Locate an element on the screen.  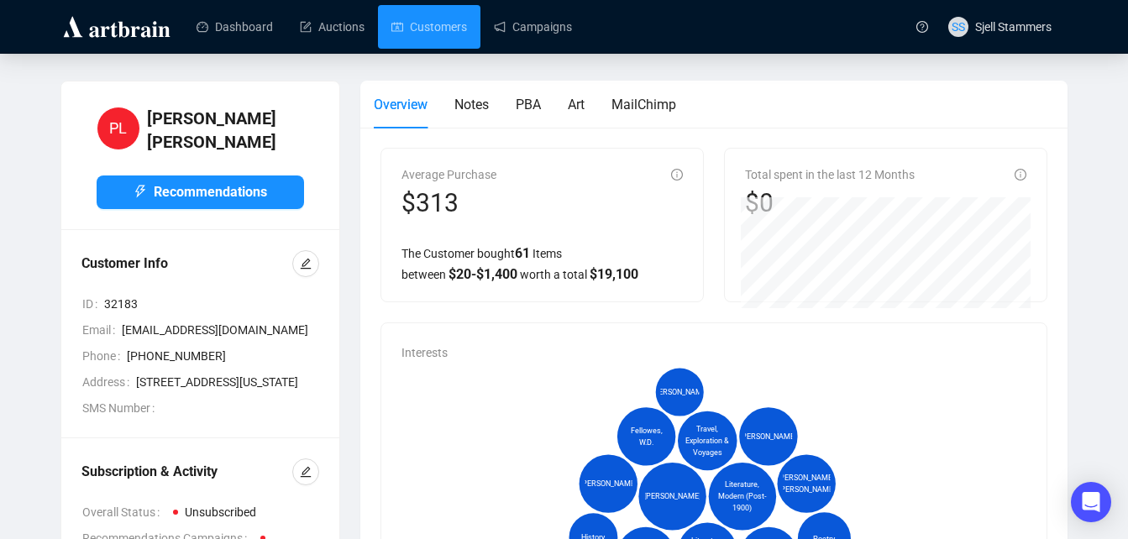
span: Overview is located at coordinates (401, 104).